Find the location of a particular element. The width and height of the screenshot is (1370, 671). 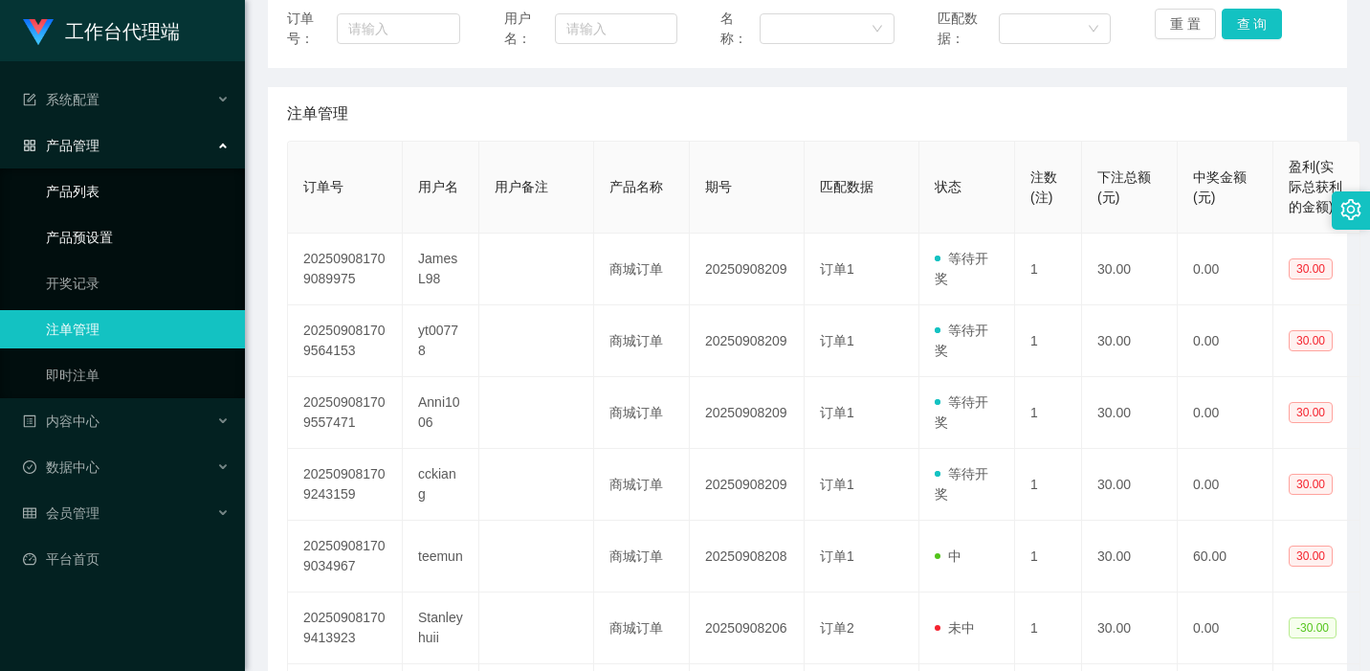

i: 图标: check-circle-o is located at coordinates (30, 467).